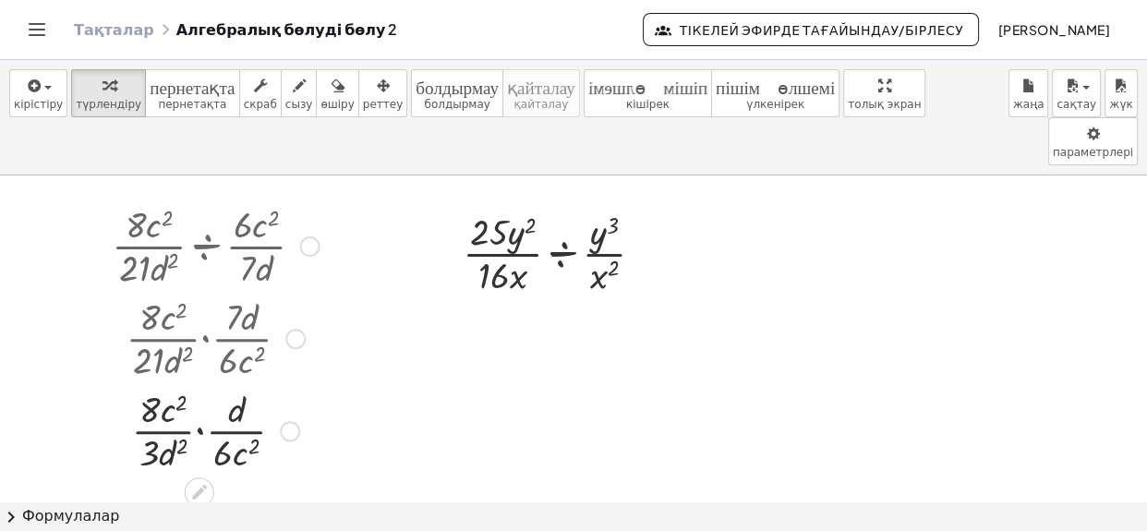  I want to click on button: пернетақтапернетақта, so click(192, 93).